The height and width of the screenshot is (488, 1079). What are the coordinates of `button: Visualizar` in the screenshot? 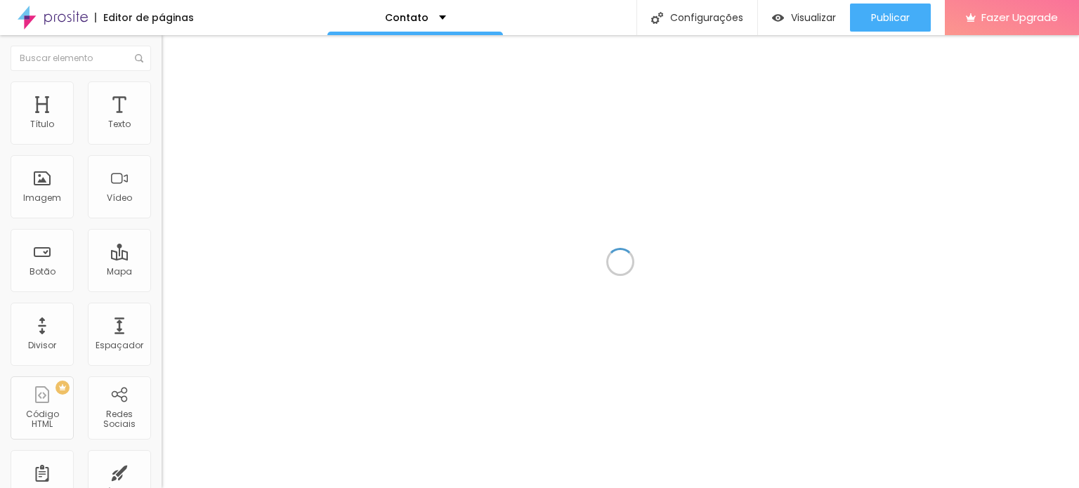 It's located at (804, 18).